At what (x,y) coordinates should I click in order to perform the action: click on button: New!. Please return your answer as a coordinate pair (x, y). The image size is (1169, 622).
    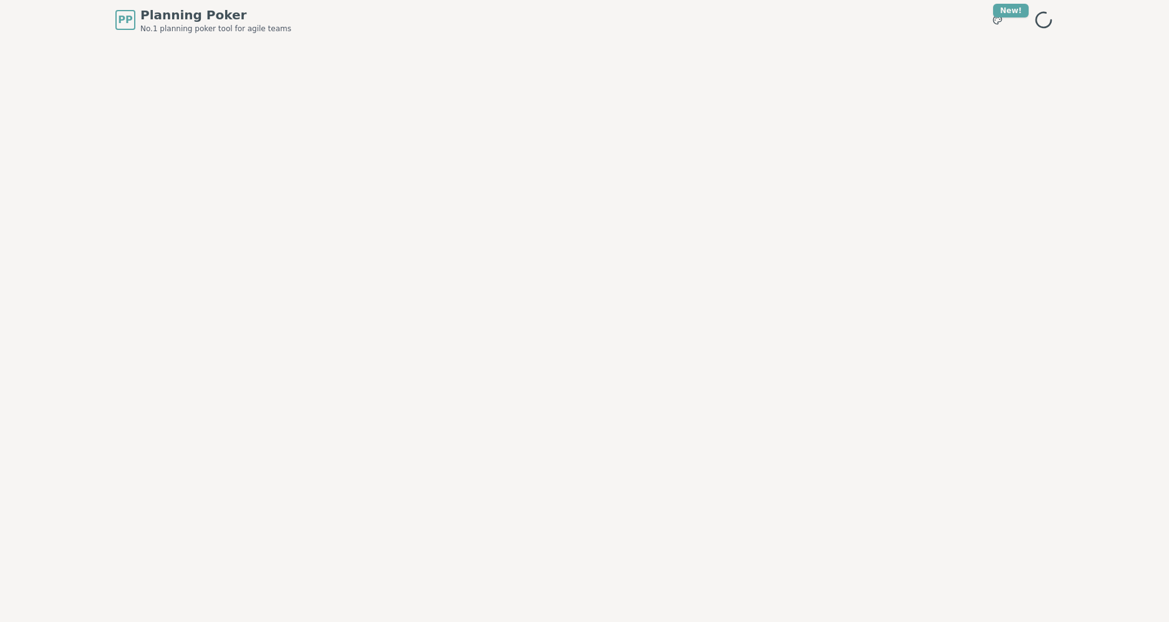
    Looking at the image, I should click on (998, 20).